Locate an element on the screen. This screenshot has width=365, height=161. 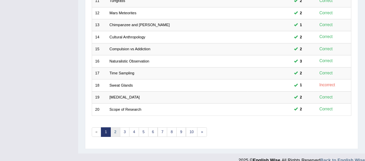
a: Cultural Anthropology is located at coordinates (127, 37).